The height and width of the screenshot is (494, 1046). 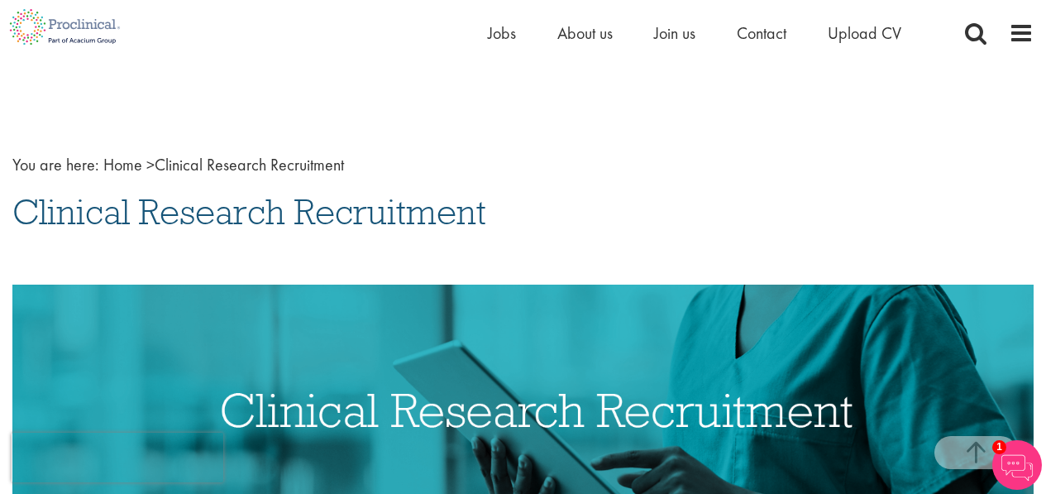 I want to click on img: Chatbot, so click(x=1017, y=465).